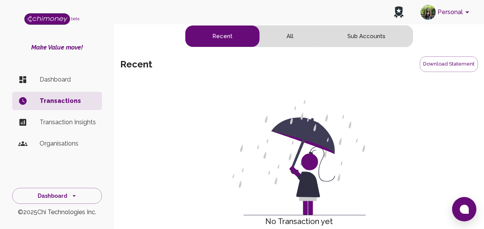  Describe the element at coordinates (136, 64) in the screenshot. I see `h5: recent` at that location.